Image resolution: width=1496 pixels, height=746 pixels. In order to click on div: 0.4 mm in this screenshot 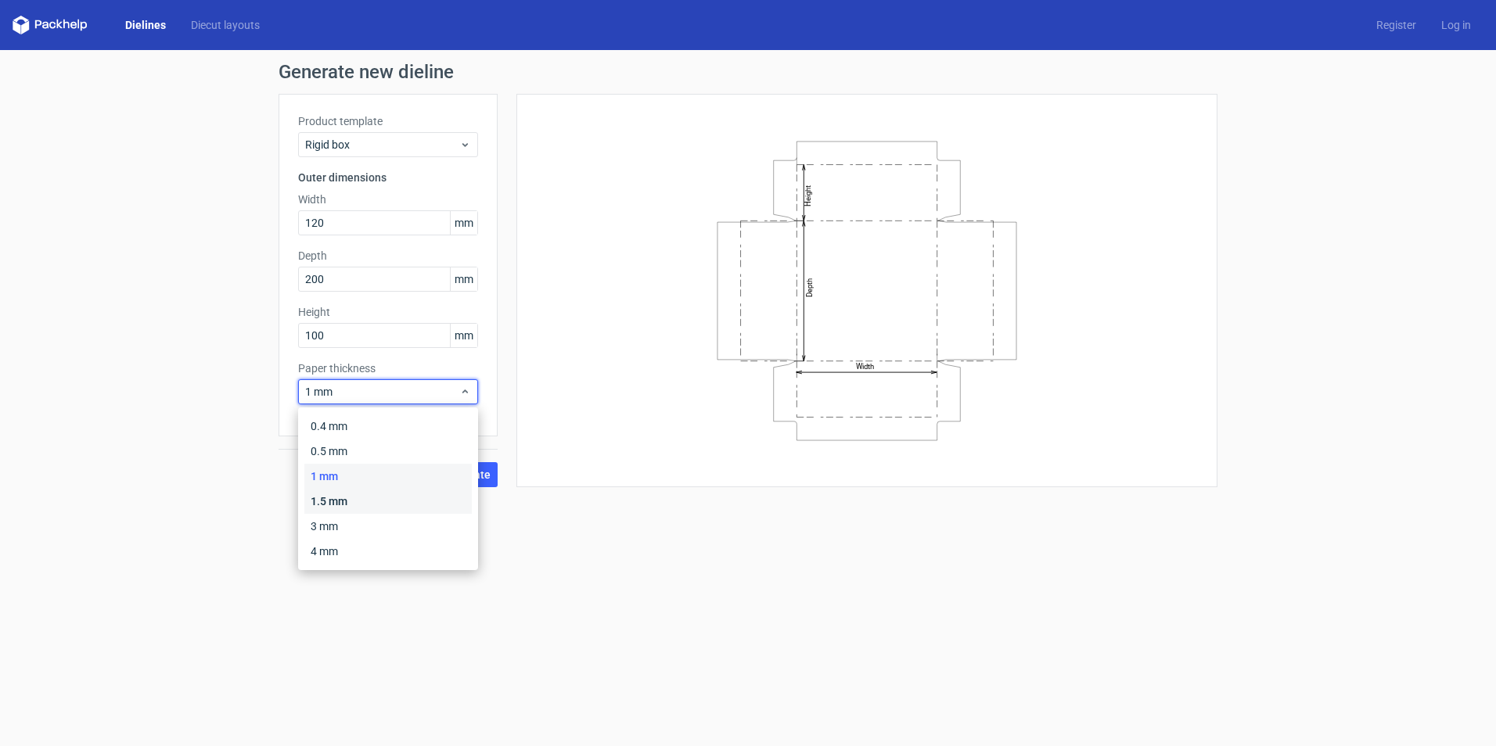, I will do `click(388, 426)`.